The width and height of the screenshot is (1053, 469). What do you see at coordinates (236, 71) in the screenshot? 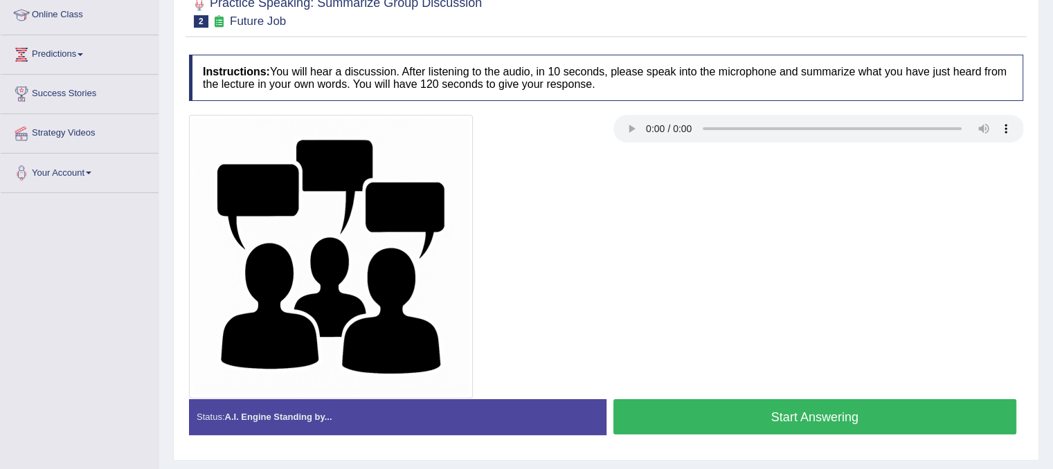
I see `b: Instructions:` at bounding box center [236, 71].